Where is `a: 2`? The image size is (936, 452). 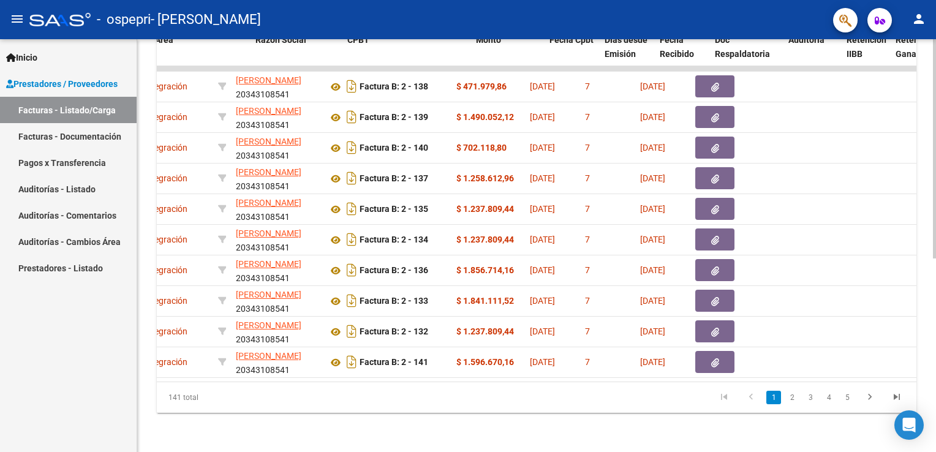 a: 2 is located at coordinates (792, 398).